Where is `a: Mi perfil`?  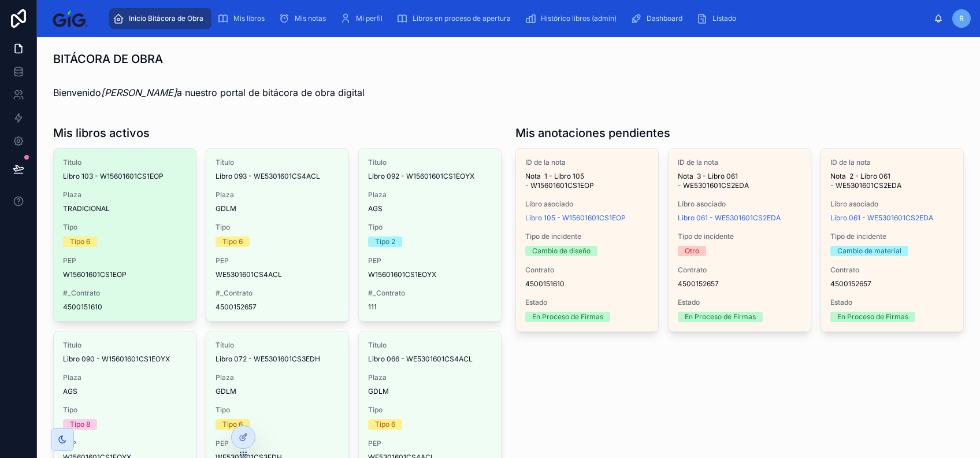
a: Mi perfil is located at coordinates (364, 18).